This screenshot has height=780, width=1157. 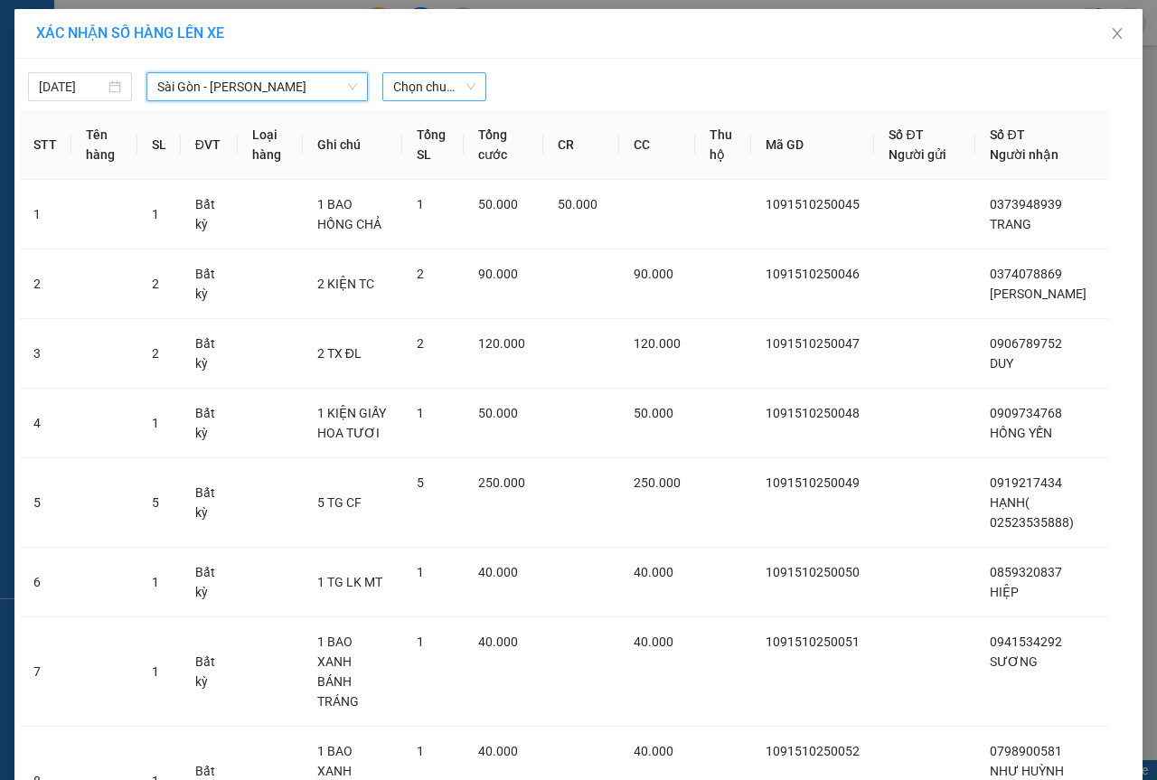 I want to click on th: CC, so click(x=657, y=145).